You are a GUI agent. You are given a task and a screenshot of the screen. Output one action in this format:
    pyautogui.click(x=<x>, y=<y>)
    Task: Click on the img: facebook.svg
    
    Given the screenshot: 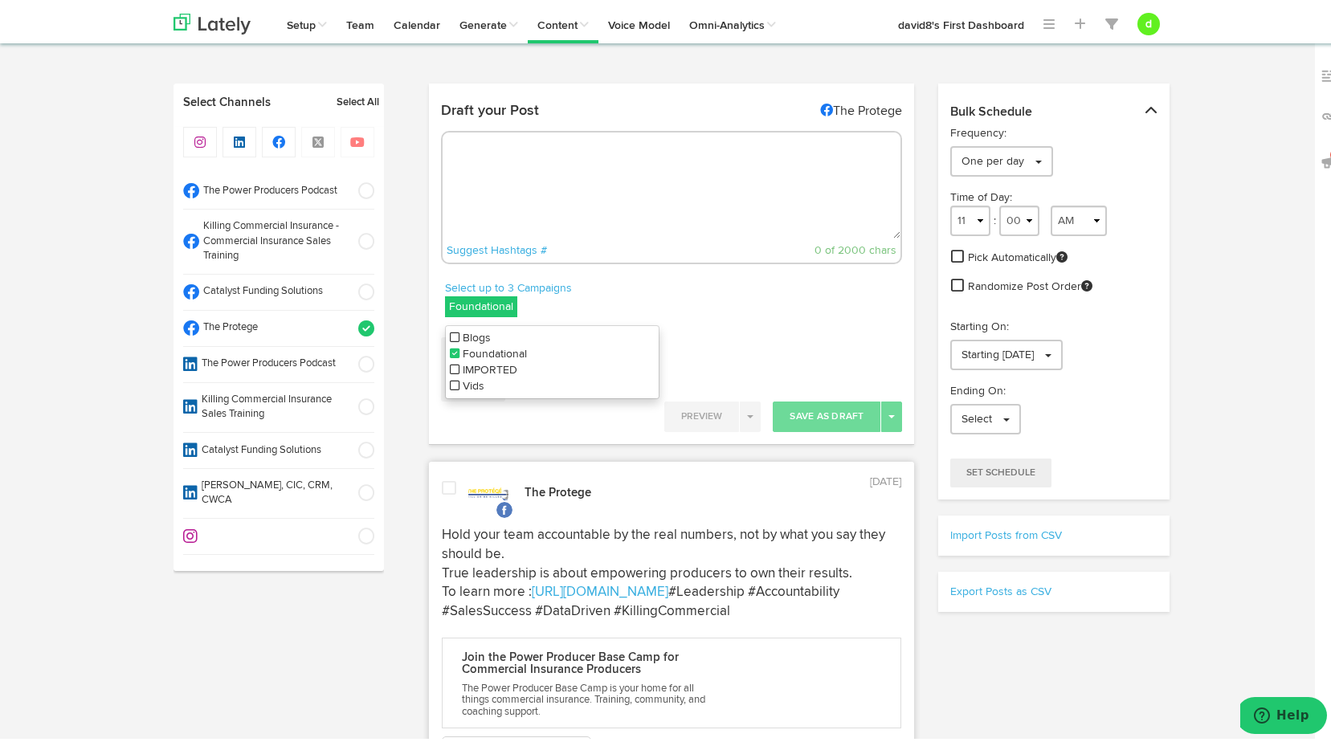 What is the action you would take?
    pyautogui.click(x=504, y=507)
    